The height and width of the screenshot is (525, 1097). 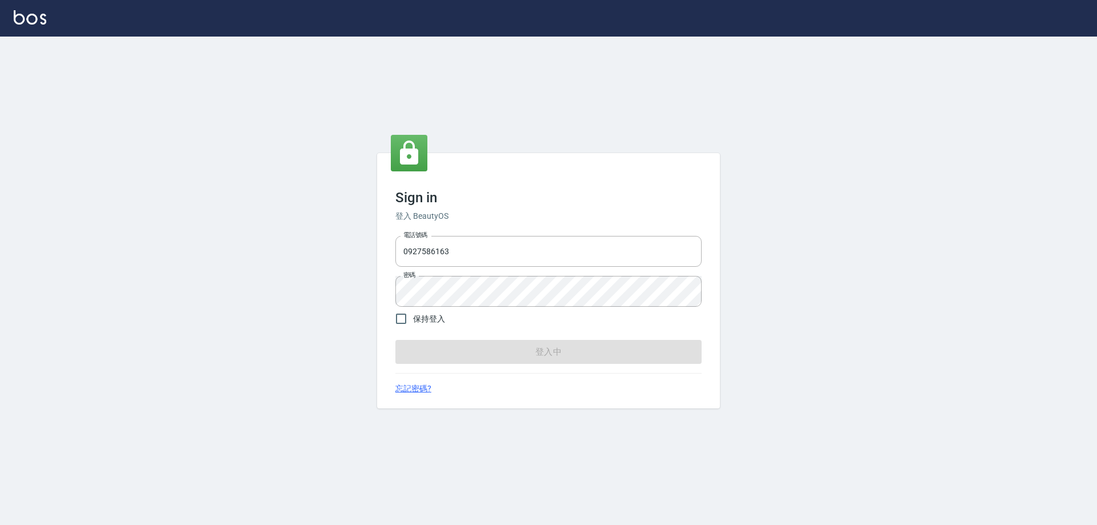 I want to click on span: 保持登入, so click(x=429, y=319).